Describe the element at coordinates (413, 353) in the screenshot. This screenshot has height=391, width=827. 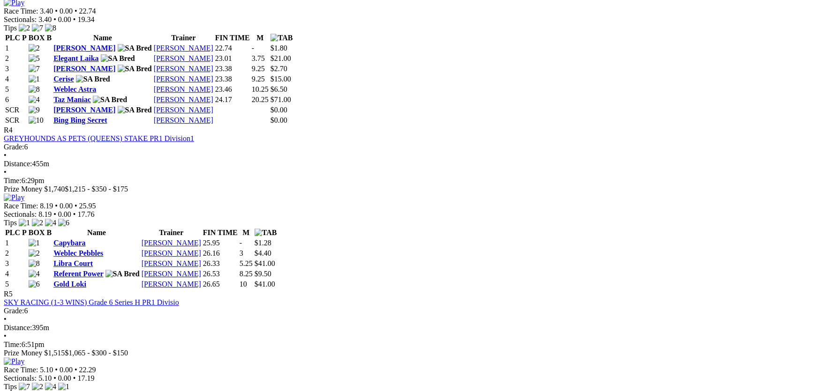
I see `div: Prize Money $1,515` at that location.